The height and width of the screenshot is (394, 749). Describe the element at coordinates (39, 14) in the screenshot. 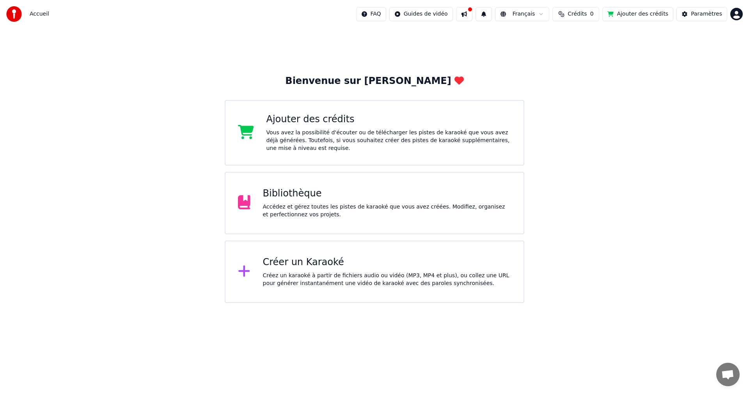

I see `span: Accueil` at that location.